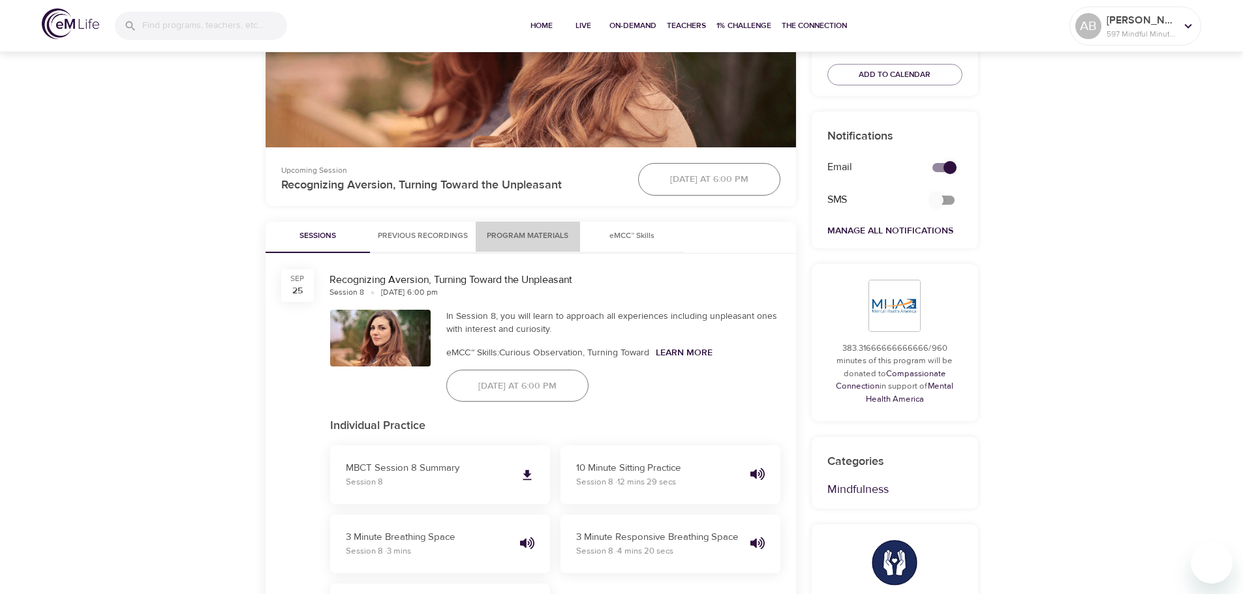 This screenshot has height=594, width=1243. Describe the element at coordinates (542, 25) in the screenshot. I see `span: Home` at that location.